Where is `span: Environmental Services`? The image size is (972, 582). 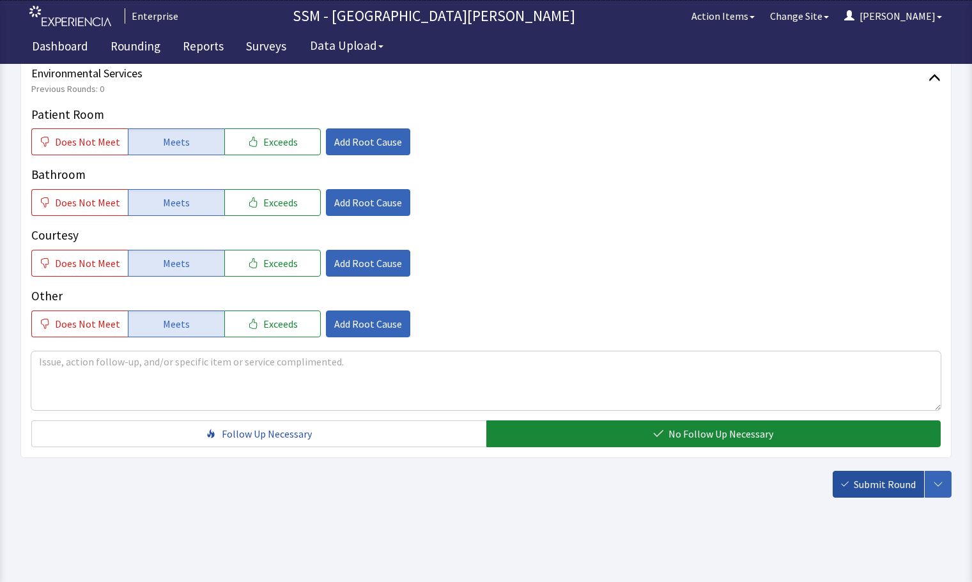 span: Environmental Services is located at coordinates (480, 73).